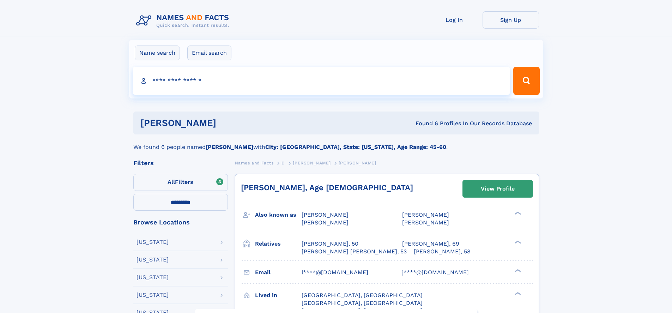 This screenshot has height=313, width=672. I want to click on a: View Profile, so click(498, 189).